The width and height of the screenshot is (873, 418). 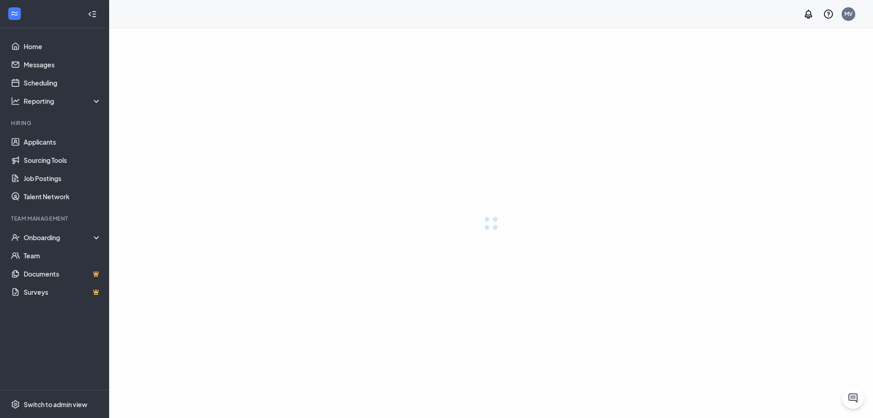 What do you see at coordinates (62, 46) in the screenshot?
I see `a: Home` at bounding box center [62, 46].